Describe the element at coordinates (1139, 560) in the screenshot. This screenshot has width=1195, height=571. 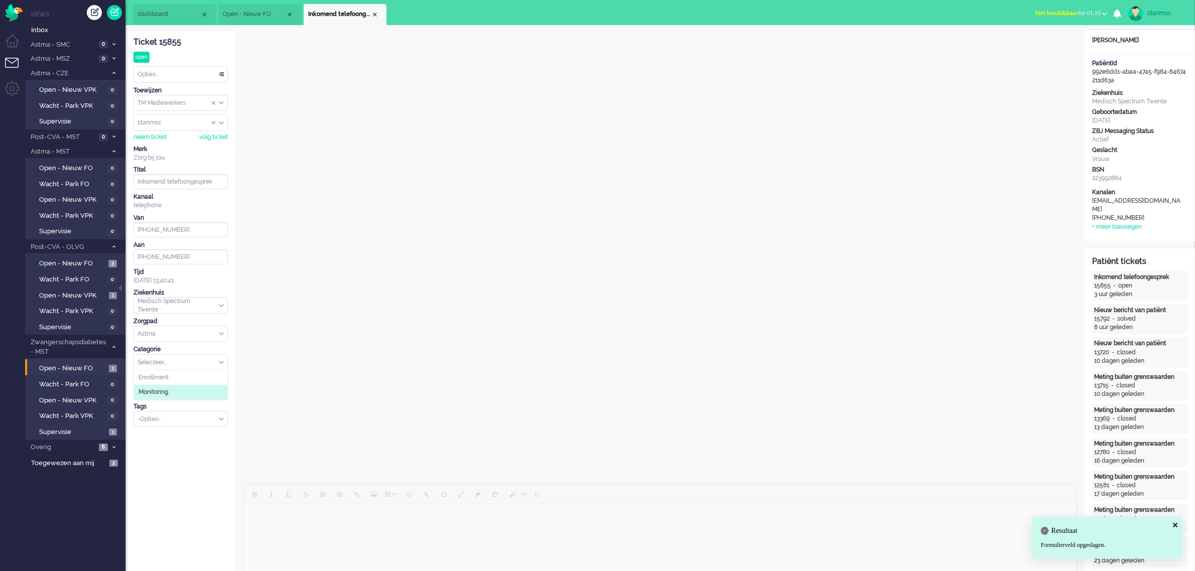
I see `div: 23 dagen geleden` at that location.